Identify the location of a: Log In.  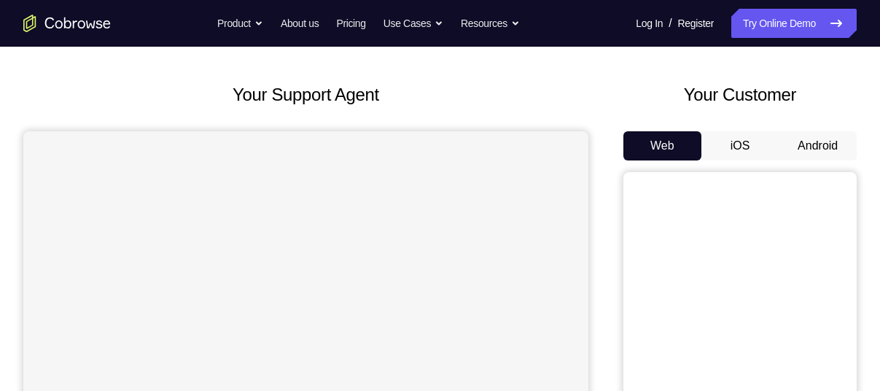
(649, 23).